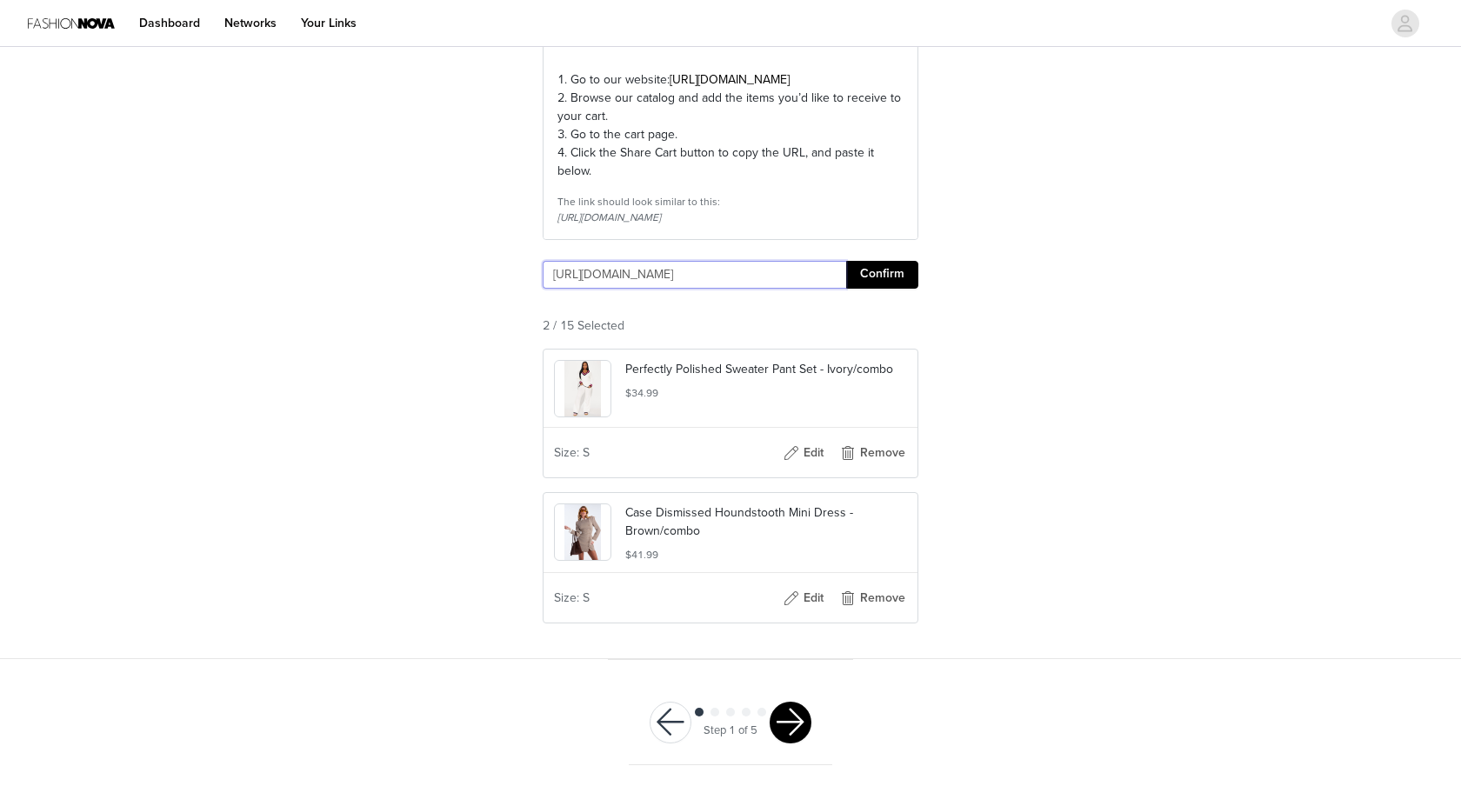 This screenshot has height=786, width=1461. Describe the element at coordinates (730, 107) in the screenshot. I see `p: 2. Browse our catalog and add the items you’d like to receive to your cart.` at that location.